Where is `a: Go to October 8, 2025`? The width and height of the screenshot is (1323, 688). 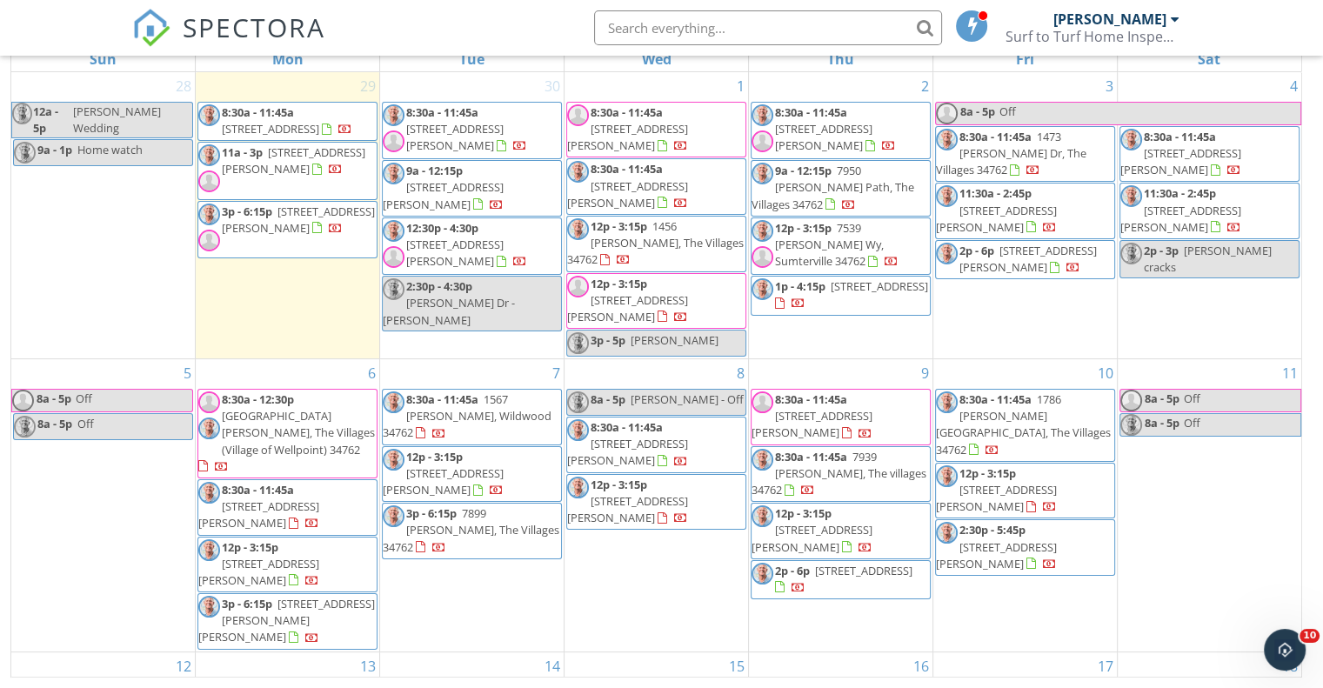
a: Go to October 8, 2025 is located at coordinates (740, 373).